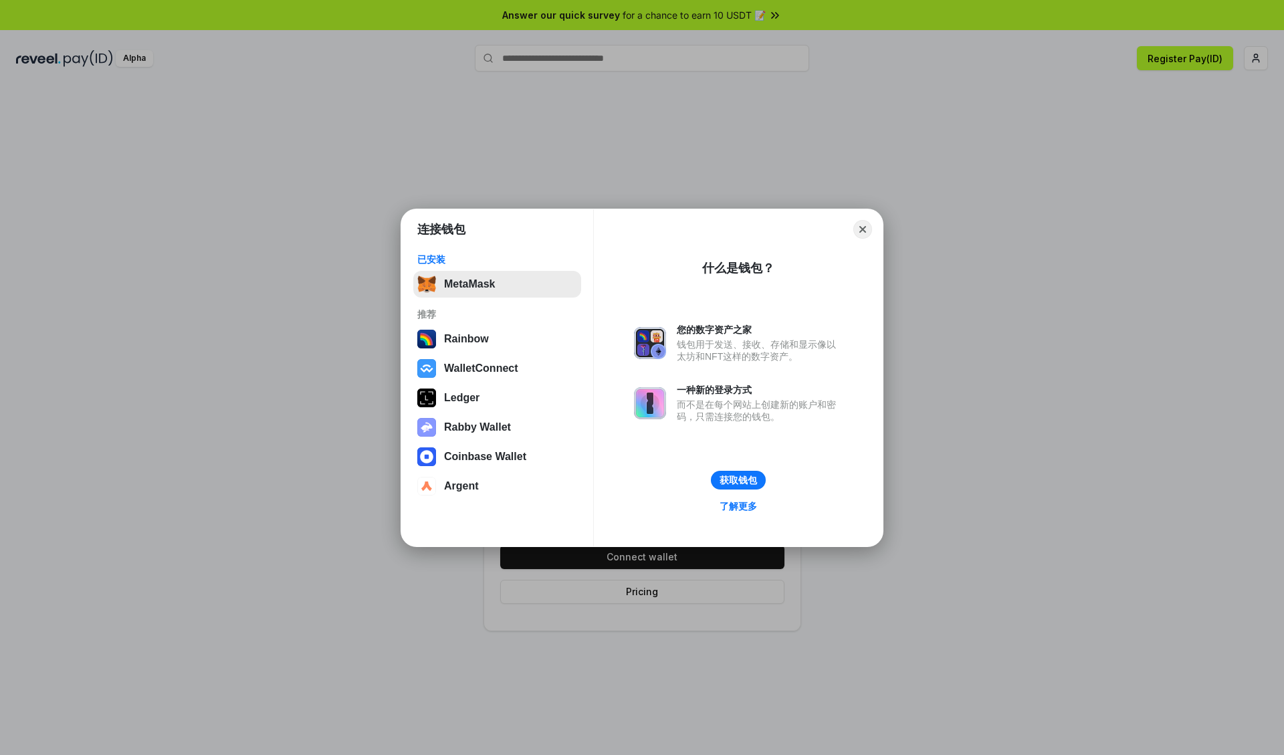 The width and height of the screenshot is (1284, 755). Describe the element at coordinates (497, 369) in the screenshot. I see `button: WalletConnect` at that location.